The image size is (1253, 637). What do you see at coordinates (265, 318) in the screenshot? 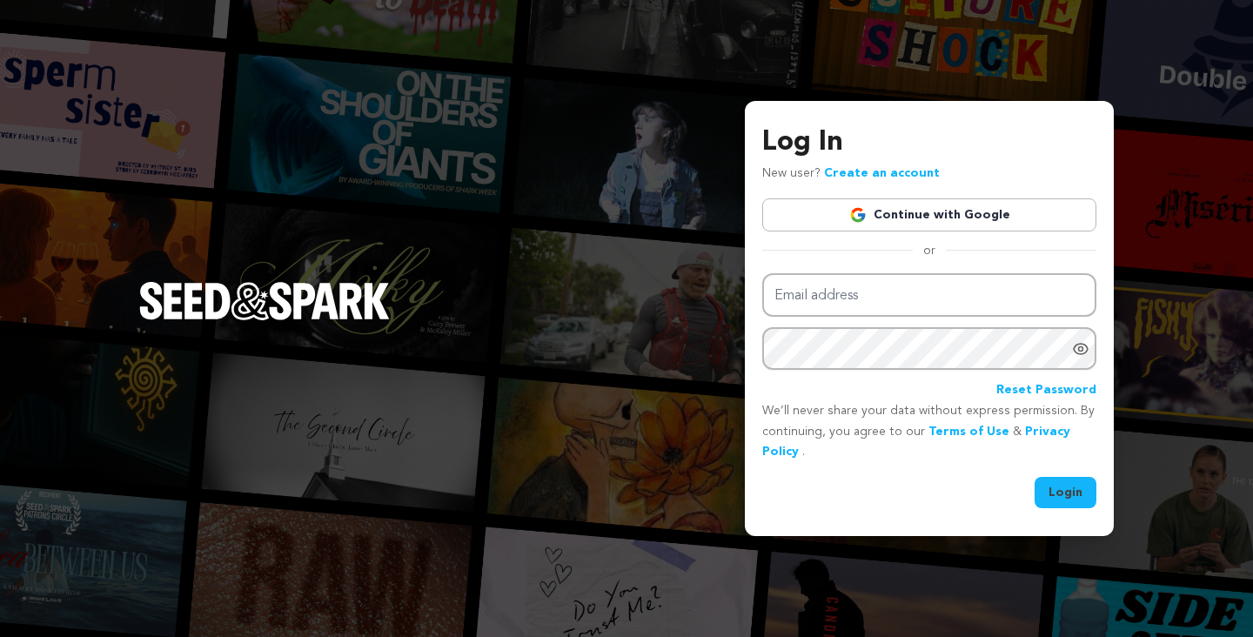
I see `a: Seed&Spark Homepage` at bounding box center [265, 318].